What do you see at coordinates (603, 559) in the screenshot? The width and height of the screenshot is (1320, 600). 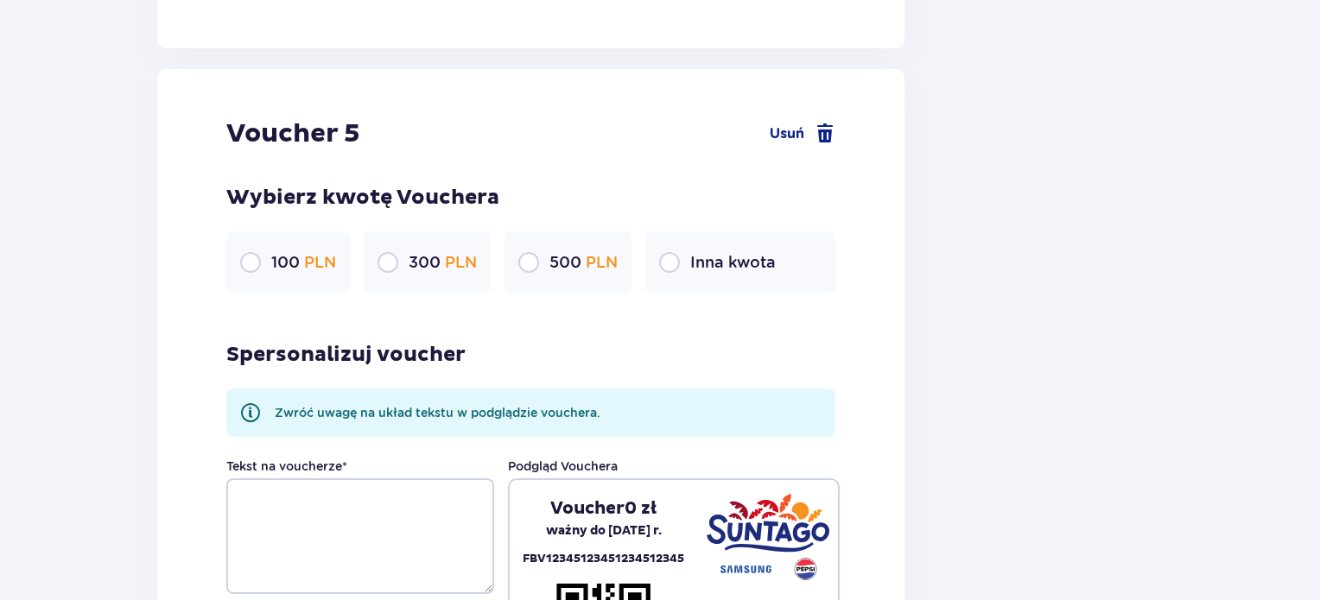 I see `p: FBV12345123451234512345` at bounding box center [603, 559].